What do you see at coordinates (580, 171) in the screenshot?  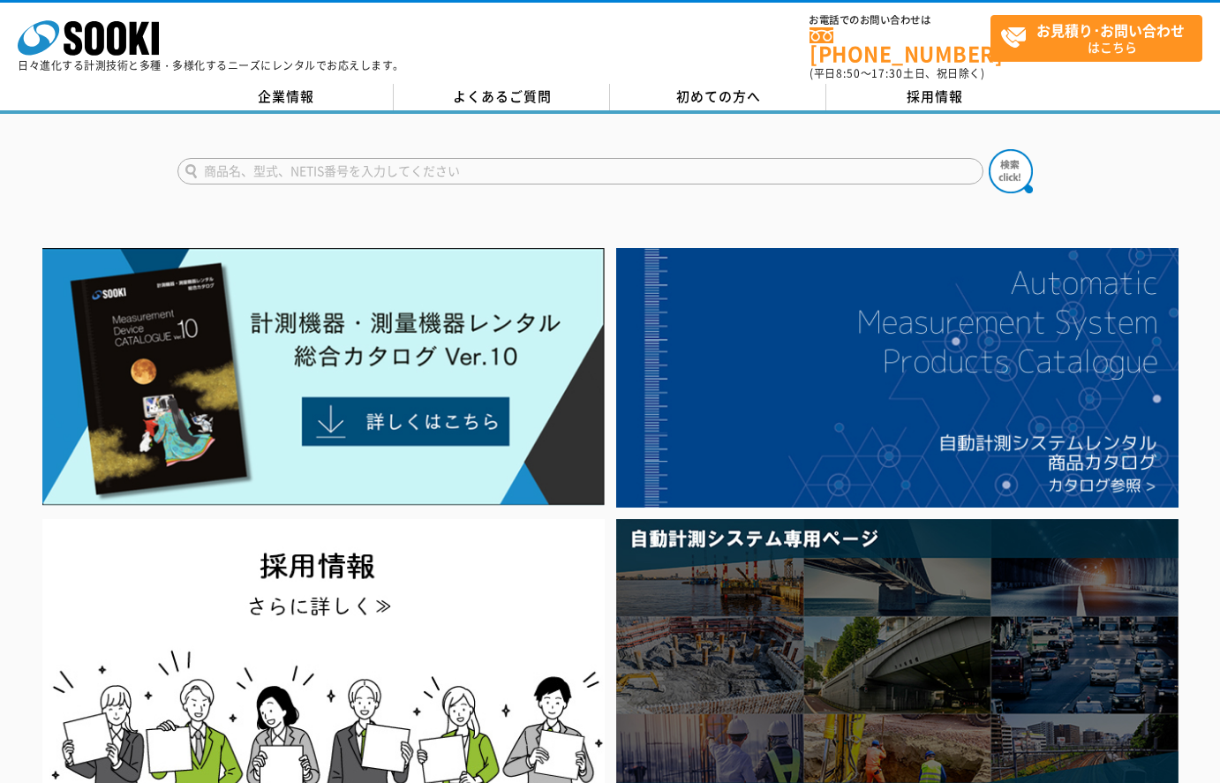 I see `input: 商品名、型式、NETIS番号を入力してください` at bounding box center [580, 171].